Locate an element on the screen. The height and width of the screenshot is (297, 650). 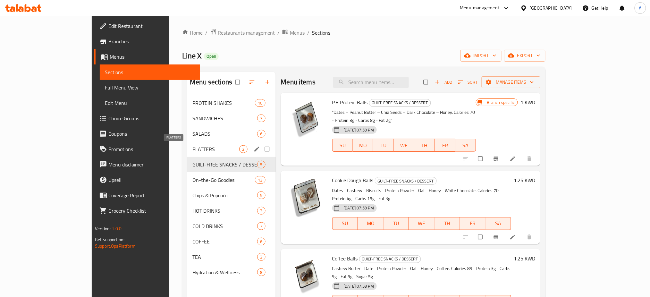
span: Add item is located at coordinates (444, 82).